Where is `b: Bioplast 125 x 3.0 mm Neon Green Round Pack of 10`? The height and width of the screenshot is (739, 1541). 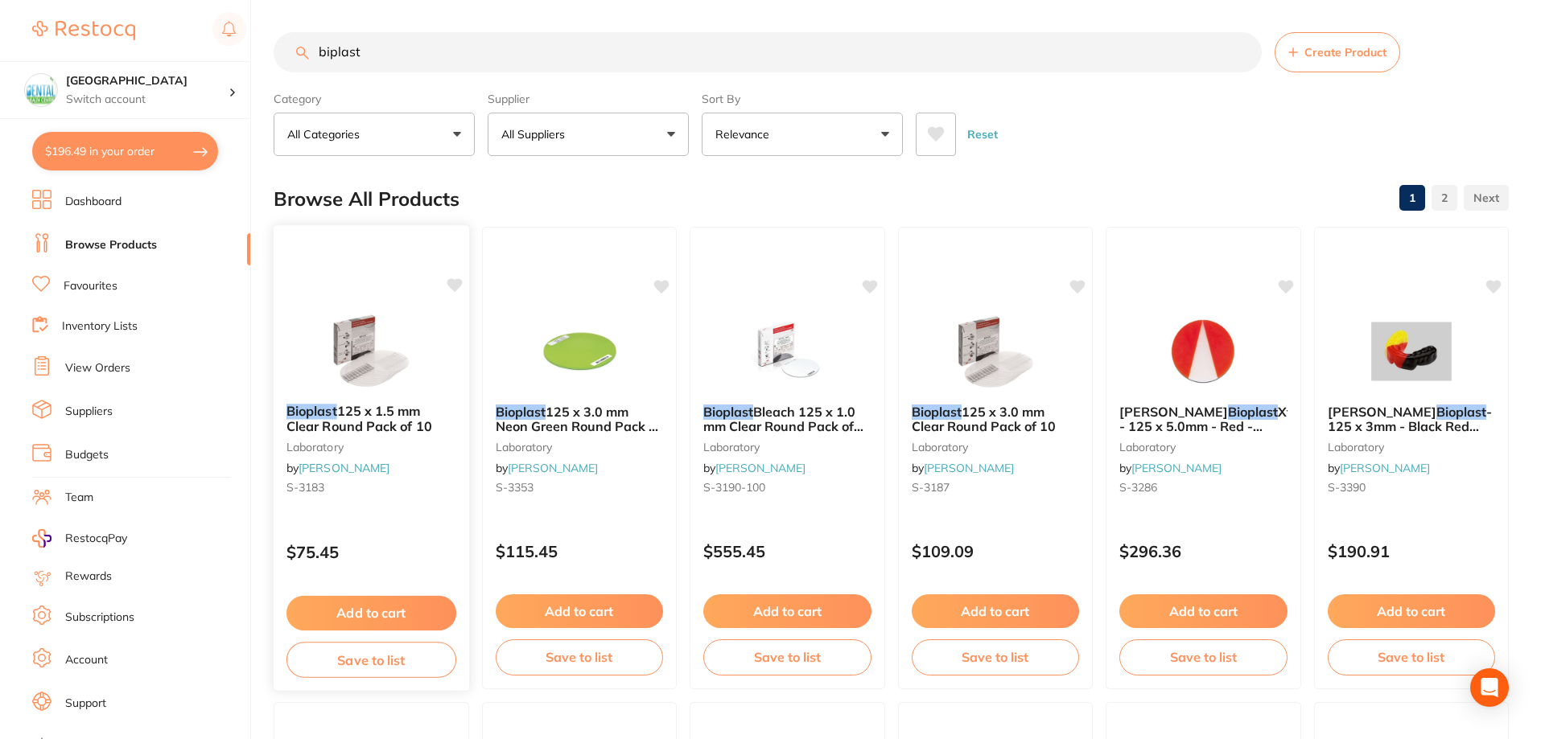
b: Bioplast 125 x 3.0 mm Neon Green Round Pack of 10 is located at coordinates (579, 419).